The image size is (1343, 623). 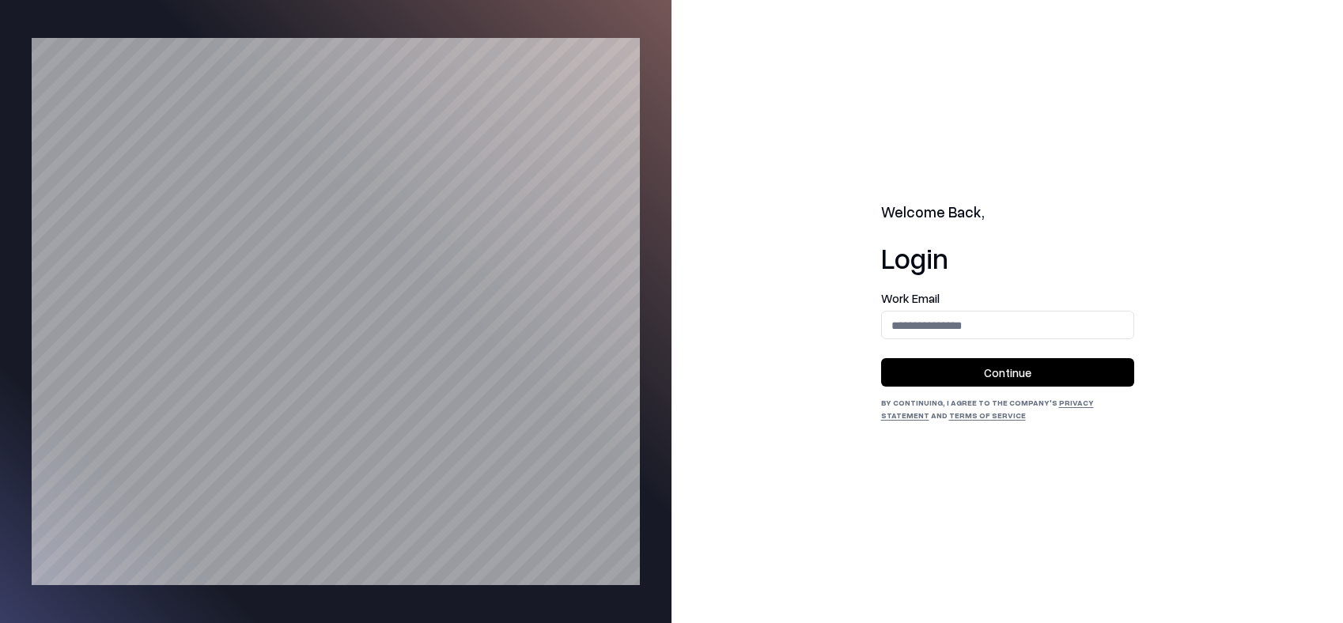 What do you see at coordinates (1008, 298) in the screenshot?
I see `label: Work Email` at bounding box center [1008, 298].